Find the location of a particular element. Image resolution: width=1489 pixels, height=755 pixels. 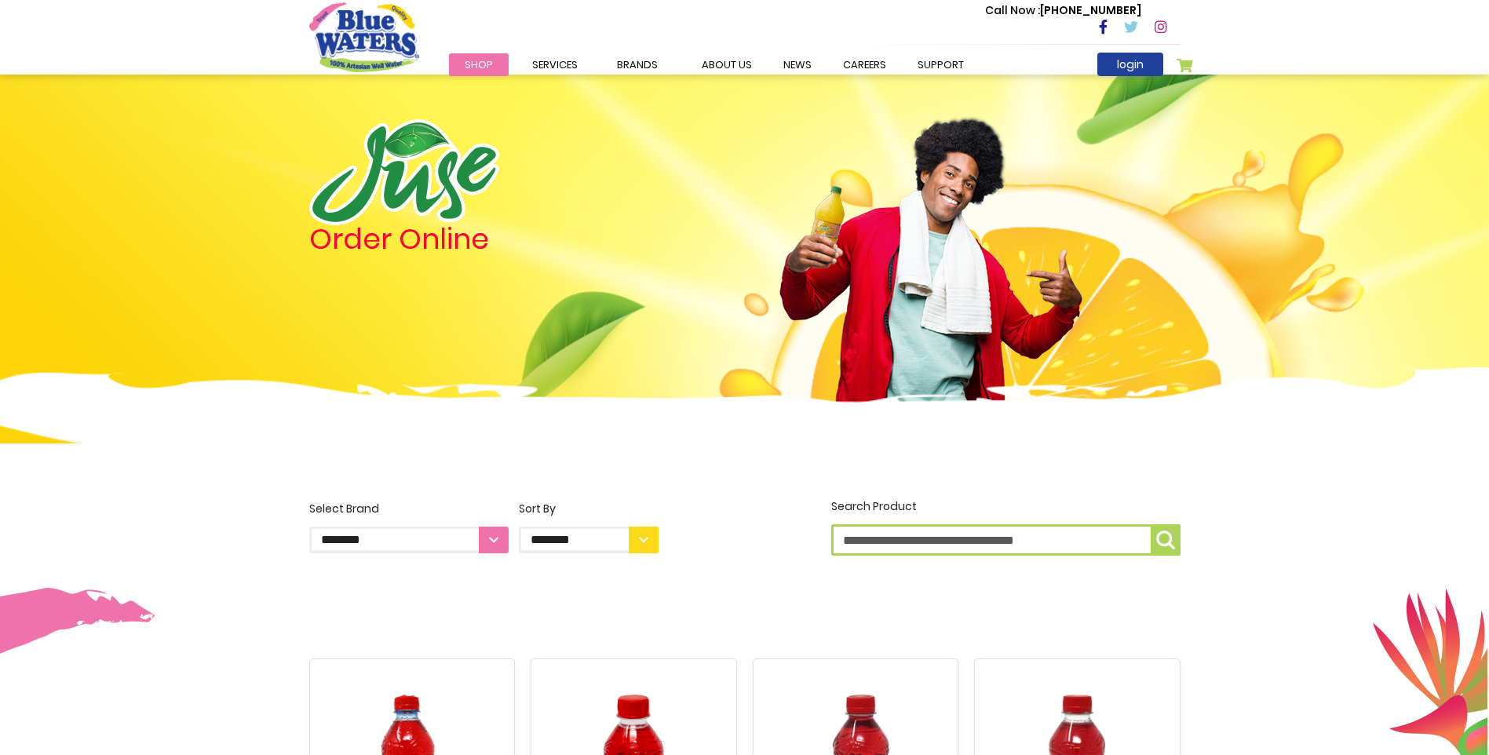

button: Search Product is located at coordinates (1166, 540).